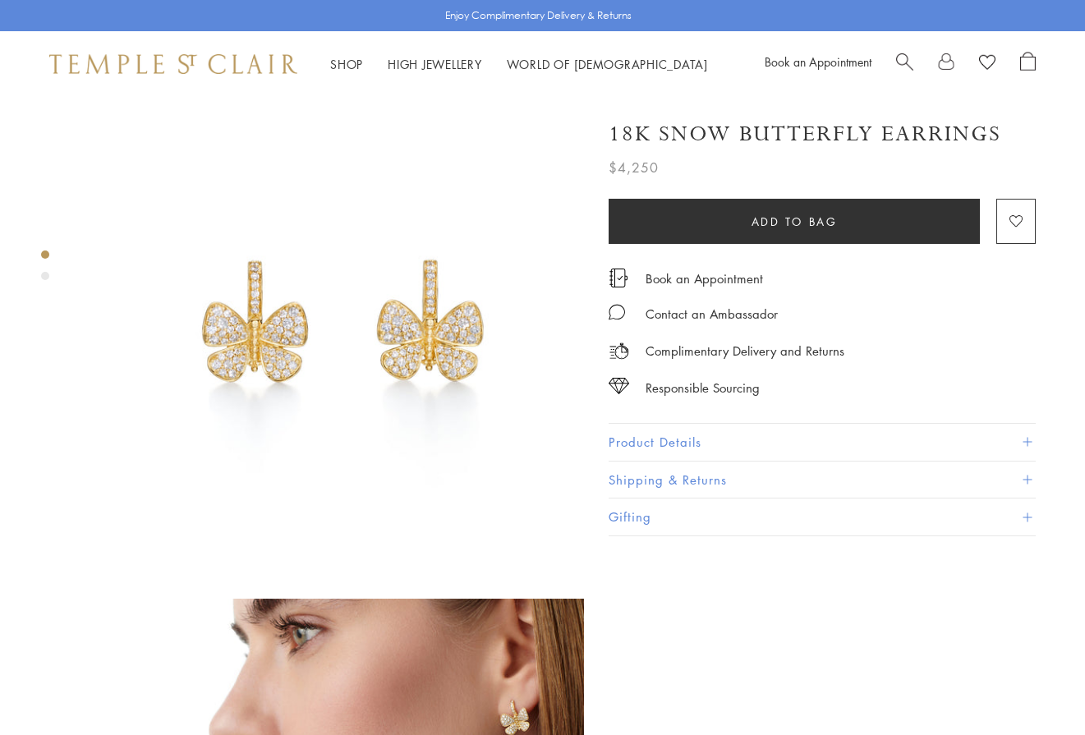 The height and width of the screenshot is (735, 1085). What do you see at coordinates (1027, 64) in the screenshot?
I see `a: Open Shopping Bag` at bounding box center [1027, 64].